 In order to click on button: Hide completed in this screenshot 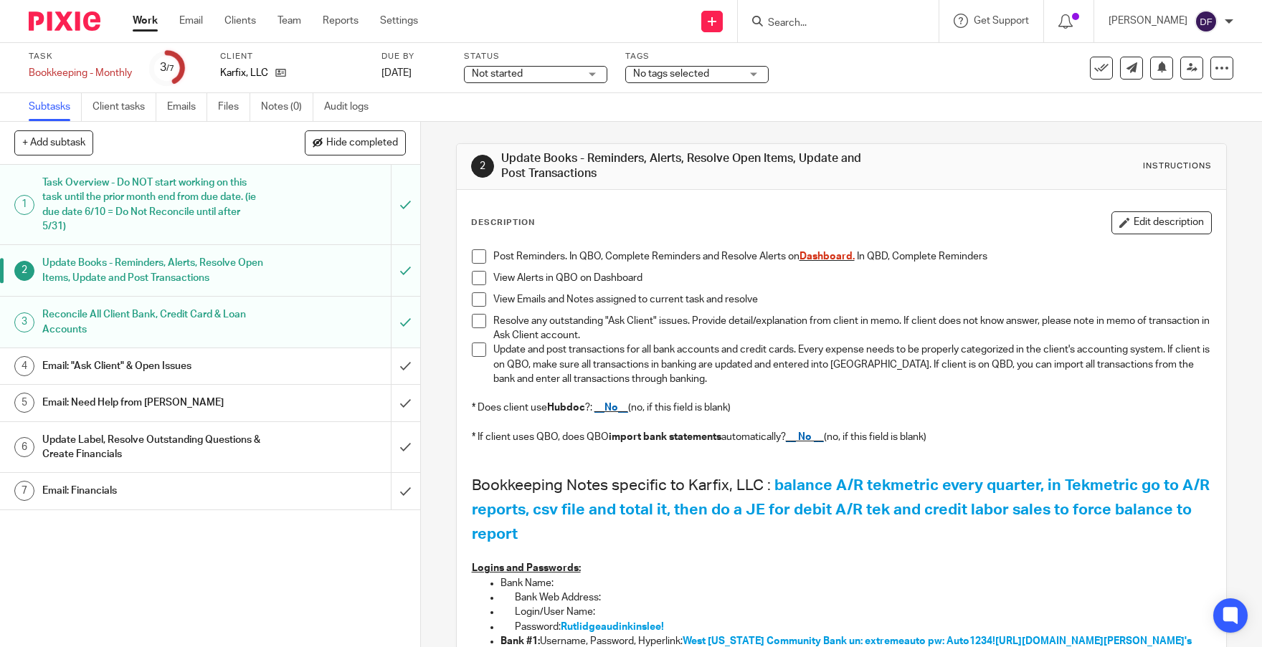, I will do `click(355, 143)`.